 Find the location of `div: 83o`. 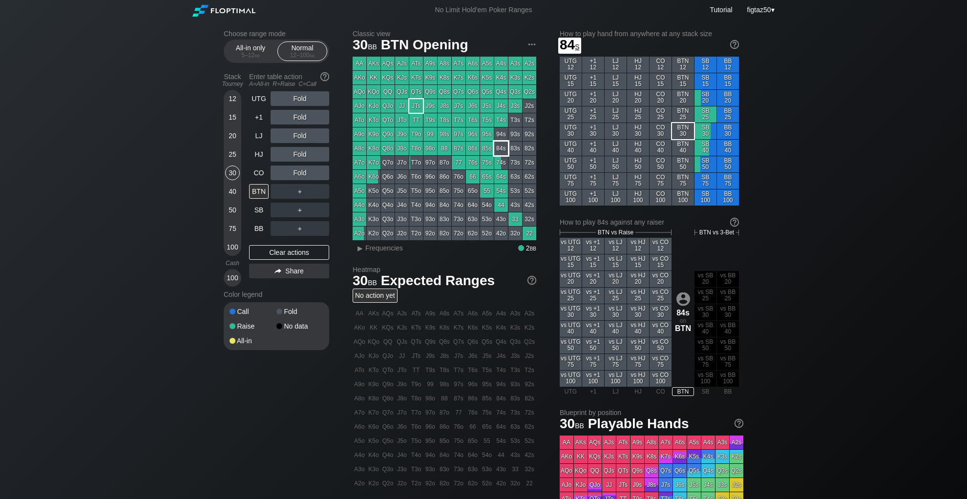

div: 83o is located at coordinates (444, 219).